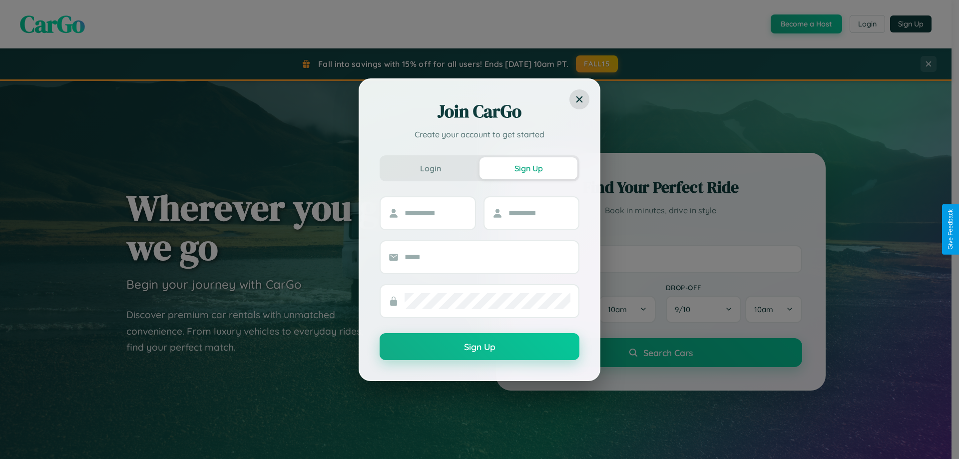  What do you see at coordinates (430, 168) in the screenshot?
I see `button: Login` at bounding box center [430, 168].